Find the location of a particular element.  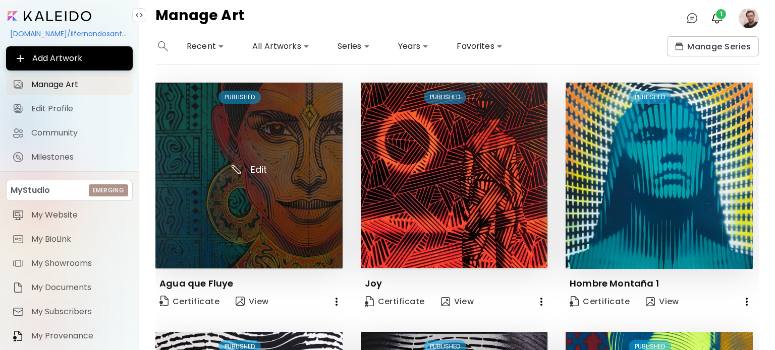

a: Manage Art iconManage Art is located at coordinates (69, 85).